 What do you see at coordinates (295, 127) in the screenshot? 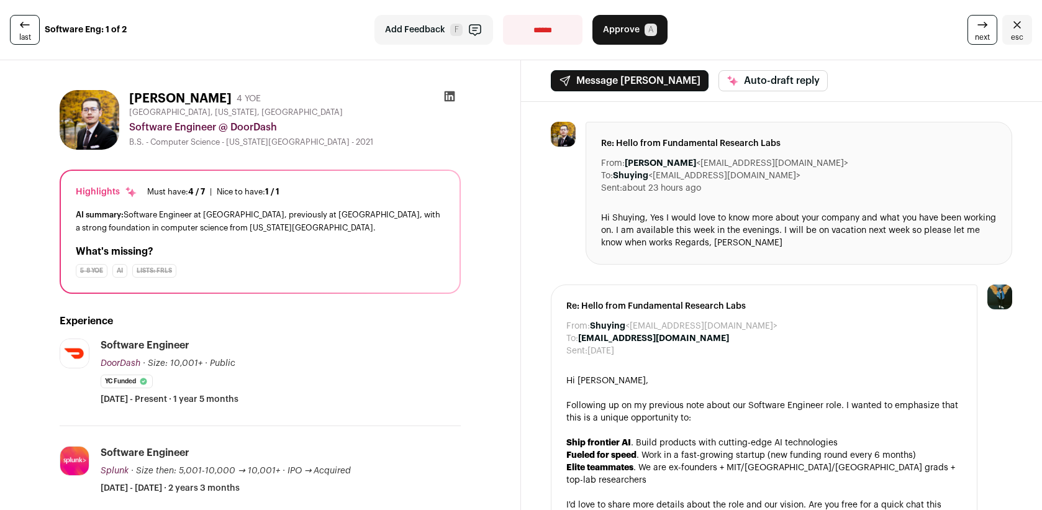
I see `div: Software Engineer @ DoorDash` at bounding box center [295, 127].